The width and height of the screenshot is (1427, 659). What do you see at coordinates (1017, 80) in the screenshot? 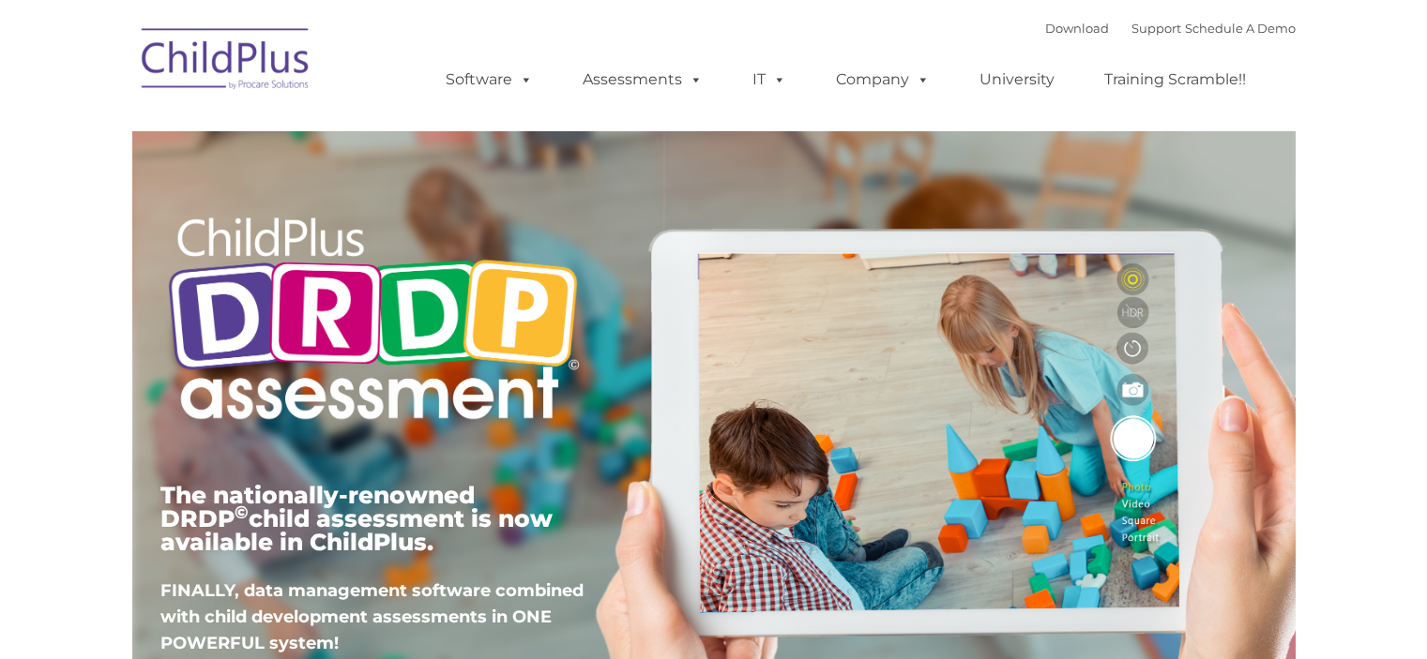
I see `a: University` at bounding box center [1017, 80].